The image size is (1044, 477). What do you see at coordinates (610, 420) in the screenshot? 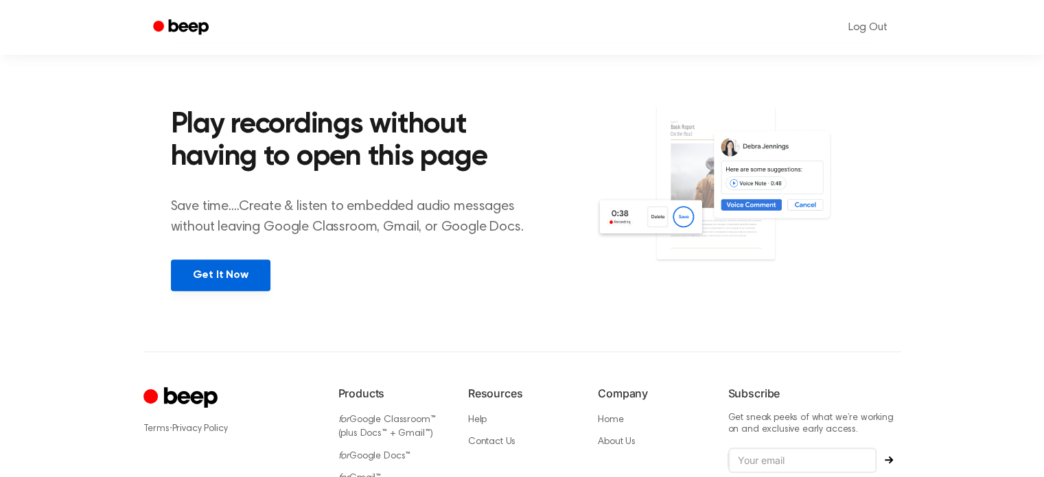
I see `a: Home` at bounding box center [610, 420].